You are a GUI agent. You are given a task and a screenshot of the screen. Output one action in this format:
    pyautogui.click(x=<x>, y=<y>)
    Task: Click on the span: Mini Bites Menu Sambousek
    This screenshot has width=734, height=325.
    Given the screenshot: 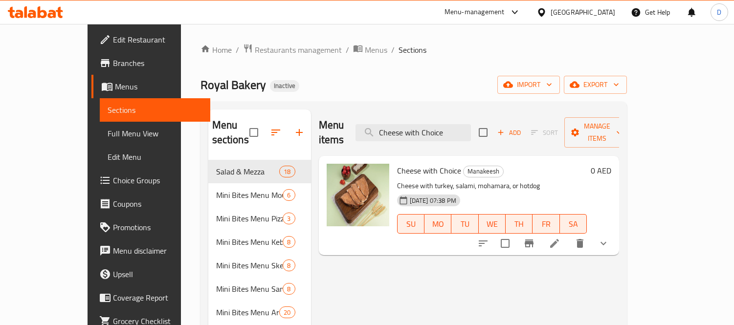 What is the action you would take?
    pyautogui.click(x=250, y=289)
    